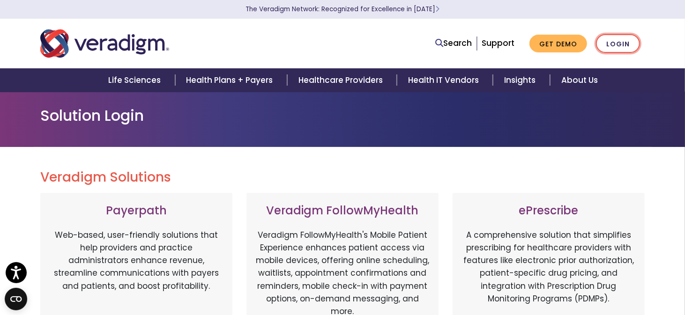 This screenshot has height=315, width=685. Describe the element at coordinates (437, 9) in the screenshot. I see `span: Learn More` at that location.